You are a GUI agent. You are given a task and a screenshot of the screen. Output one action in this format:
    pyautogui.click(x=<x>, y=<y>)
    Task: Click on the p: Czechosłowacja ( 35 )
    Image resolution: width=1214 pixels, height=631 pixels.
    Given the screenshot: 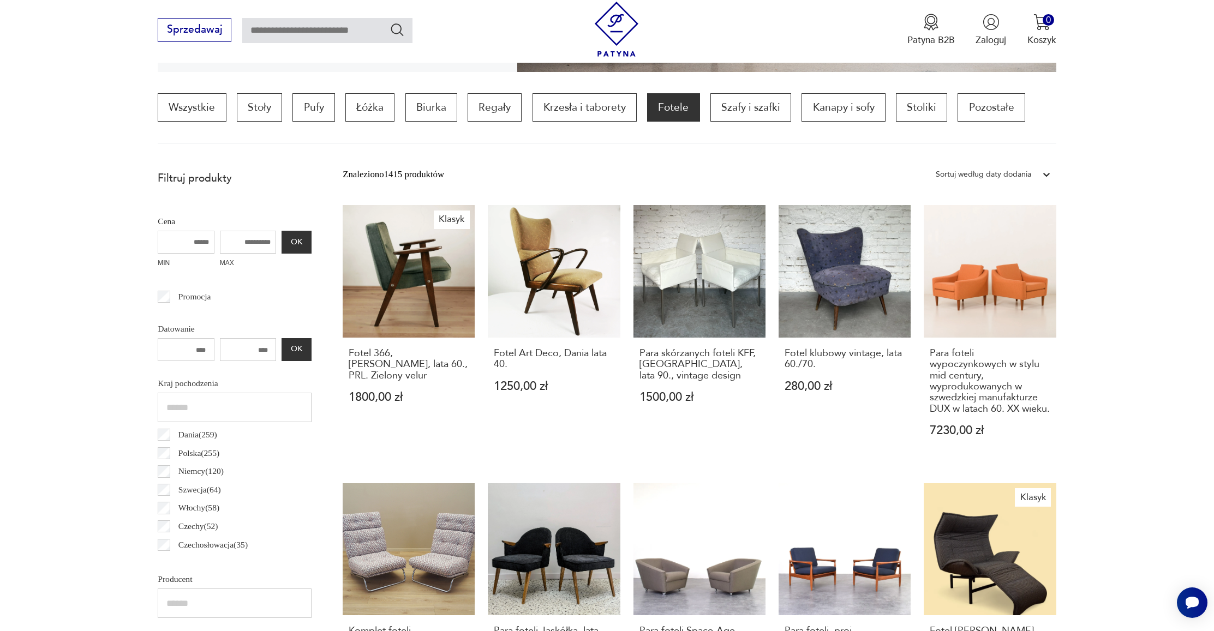 What is the action you would take?
    pyautogui.click(x=213, y=545)
    